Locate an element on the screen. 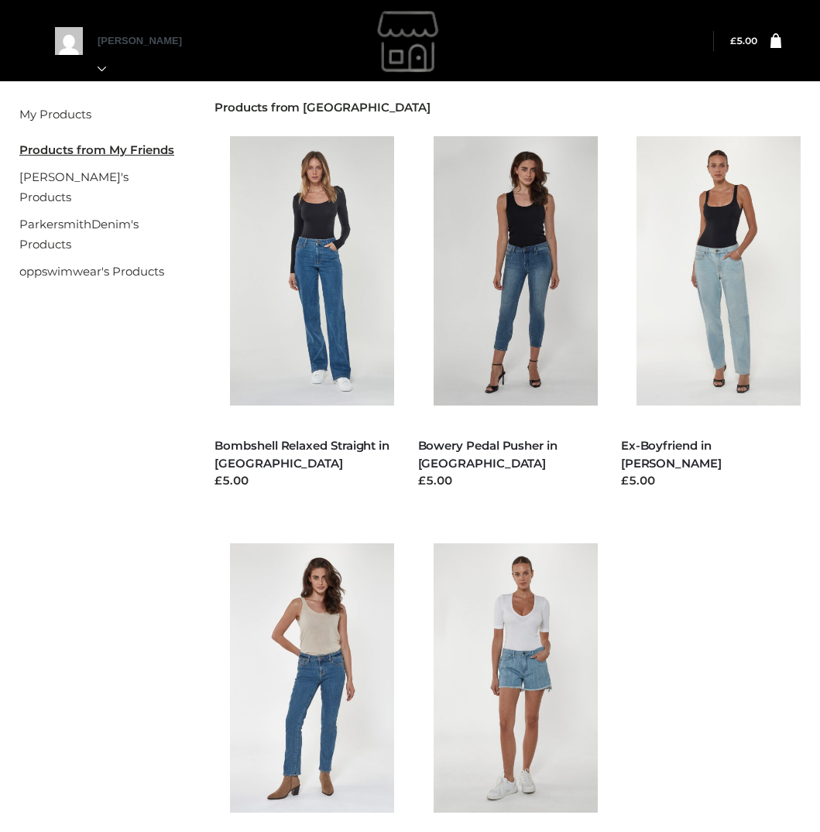 The height and width of the screenshot is (832, 820). a: My Products is located at coordinates (55, 114).